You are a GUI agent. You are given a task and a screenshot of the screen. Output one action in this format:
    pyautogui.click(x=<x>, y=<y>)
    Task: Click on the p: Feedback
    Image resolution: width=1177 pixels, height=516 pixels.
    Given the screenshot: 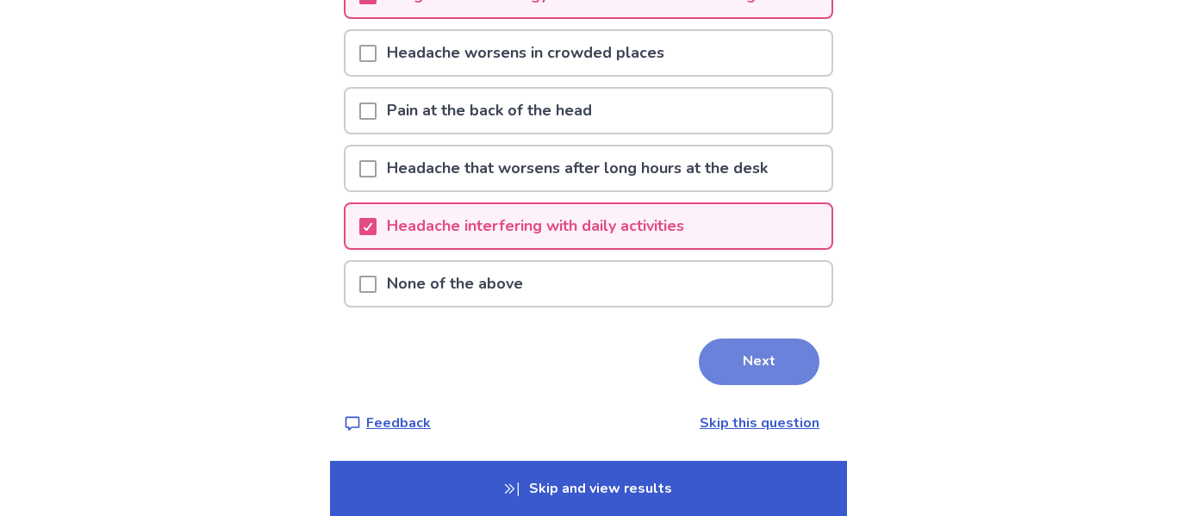 What is the action you would take?
    pyautogui.click(x=398, y=423)
    